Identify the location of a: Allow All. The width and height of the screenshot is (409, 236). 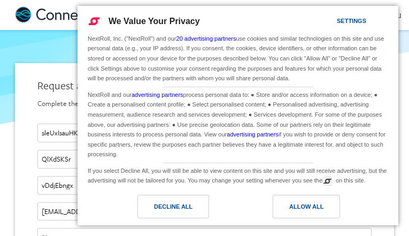
(315, 209).